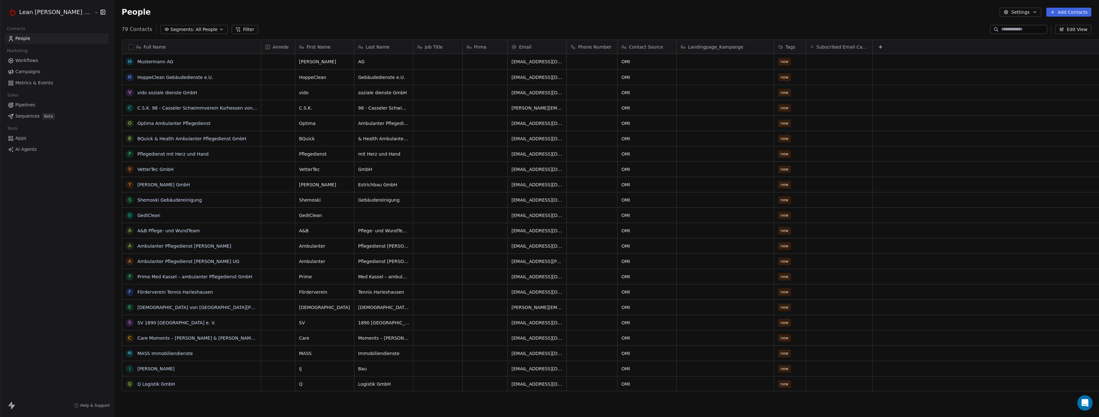 The image size is (1099, 417). I want to click on button: Settings, so click(1020, 12).